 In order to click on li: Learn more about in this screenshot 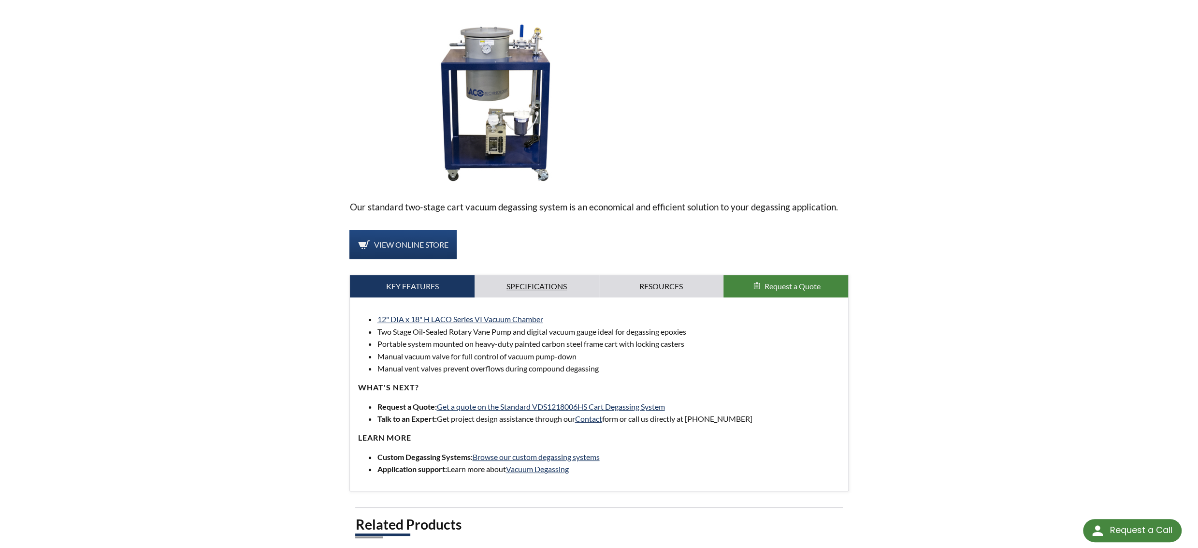, I will do `click(608, 469)`.